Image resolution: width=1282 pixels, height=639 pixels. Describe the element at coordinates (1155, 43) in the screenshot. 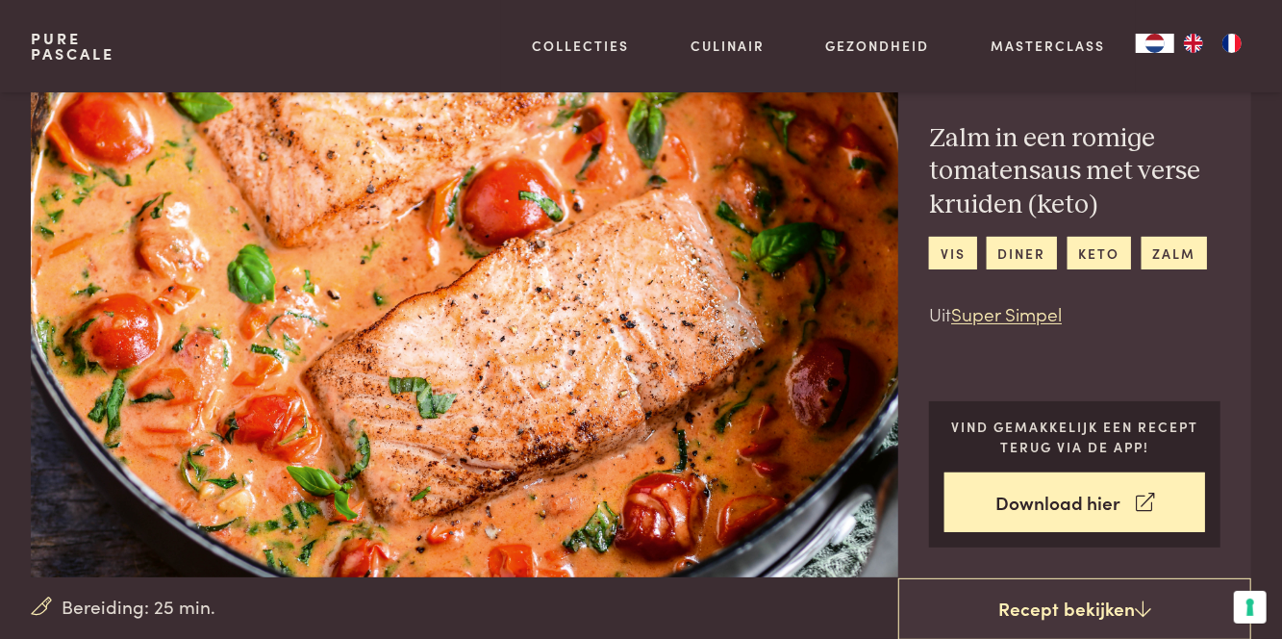

I see `a: NL` at that location.